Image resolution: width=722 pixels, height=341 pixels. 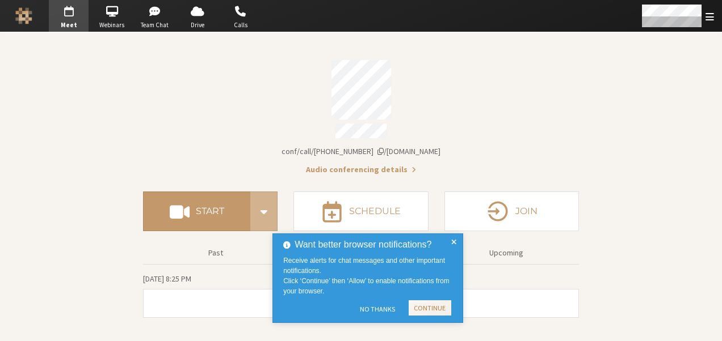 I want to click on section: Today's Meetings, so click(x=361, y=296).